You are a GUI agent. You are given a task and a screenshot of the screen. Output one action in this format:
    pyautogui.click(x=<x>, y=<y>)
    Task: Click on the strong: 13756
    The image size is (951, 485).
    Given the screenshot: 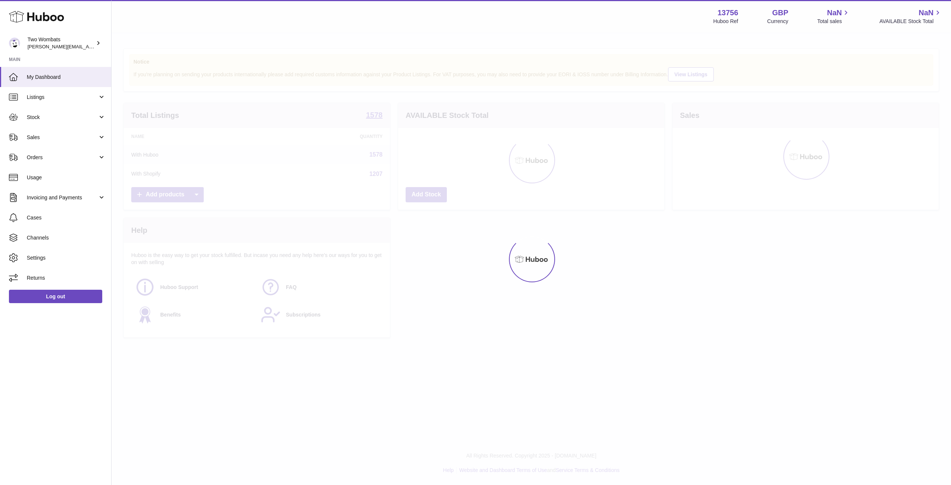 What is the action you would take?
    pyautogui.click(x=728, y=13)
    